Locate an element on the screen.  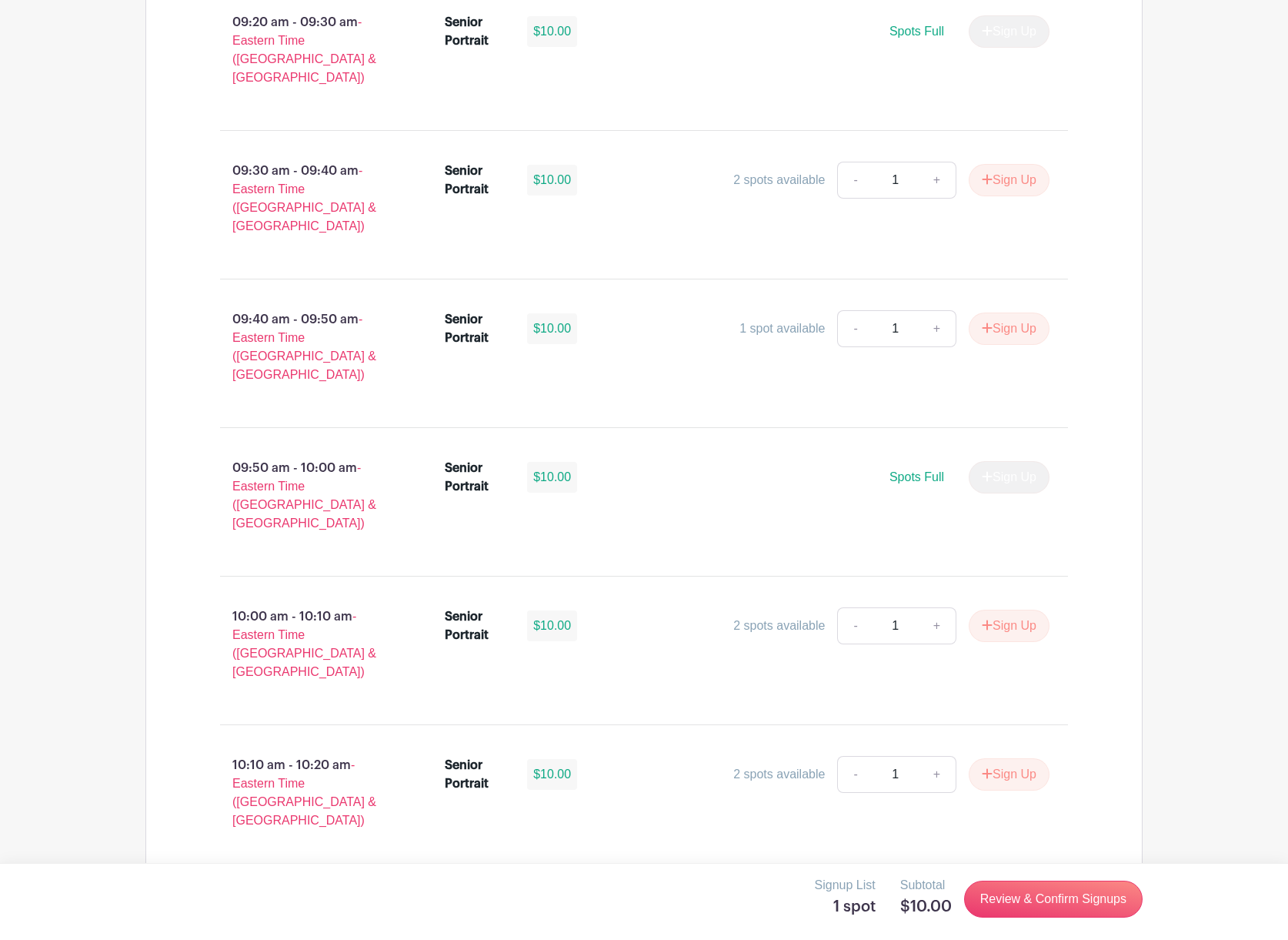
p: 09:40 am - 09:50 am is located at coordinates (308, 347).